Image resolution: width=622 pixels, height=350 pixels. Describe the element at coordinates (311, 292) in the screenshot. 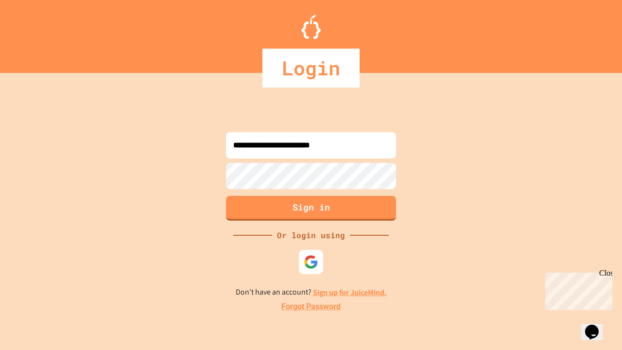

I see `p: Don't have an account?` at that location.